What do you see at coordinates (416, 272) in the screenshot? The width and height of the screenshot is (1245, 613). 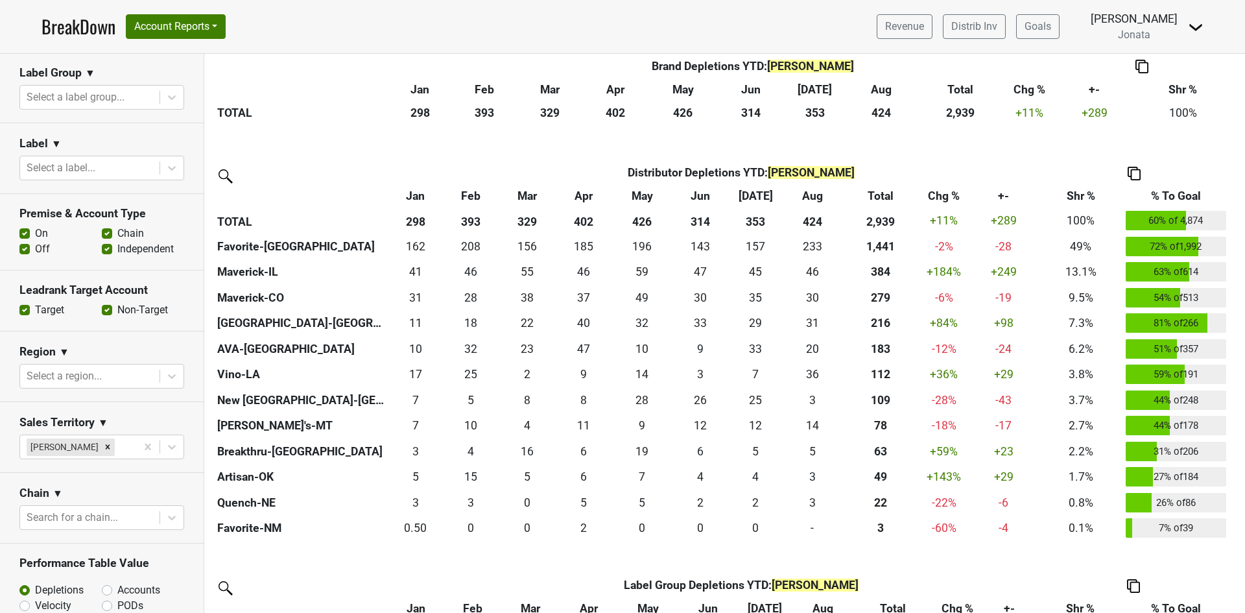 I see `div: 41` at bounding box center [416, 272].